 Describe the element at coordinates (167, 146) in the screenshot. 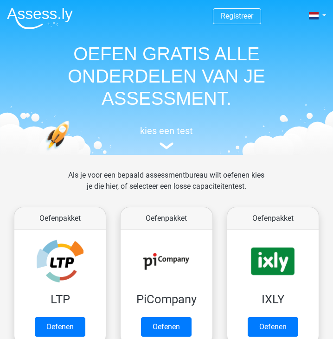

I see `img: assessment` at that location.